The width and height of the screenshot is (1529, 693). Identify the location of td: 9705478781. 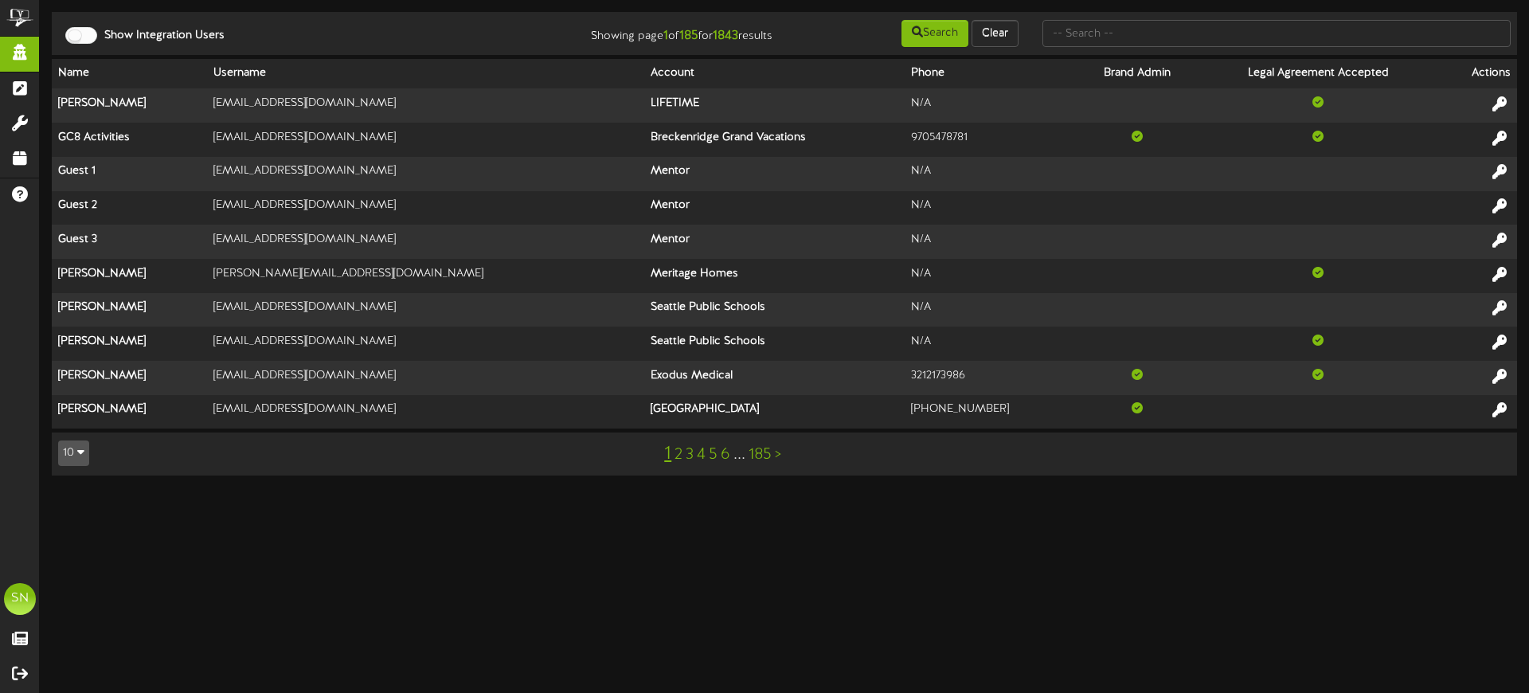
(990, 139).